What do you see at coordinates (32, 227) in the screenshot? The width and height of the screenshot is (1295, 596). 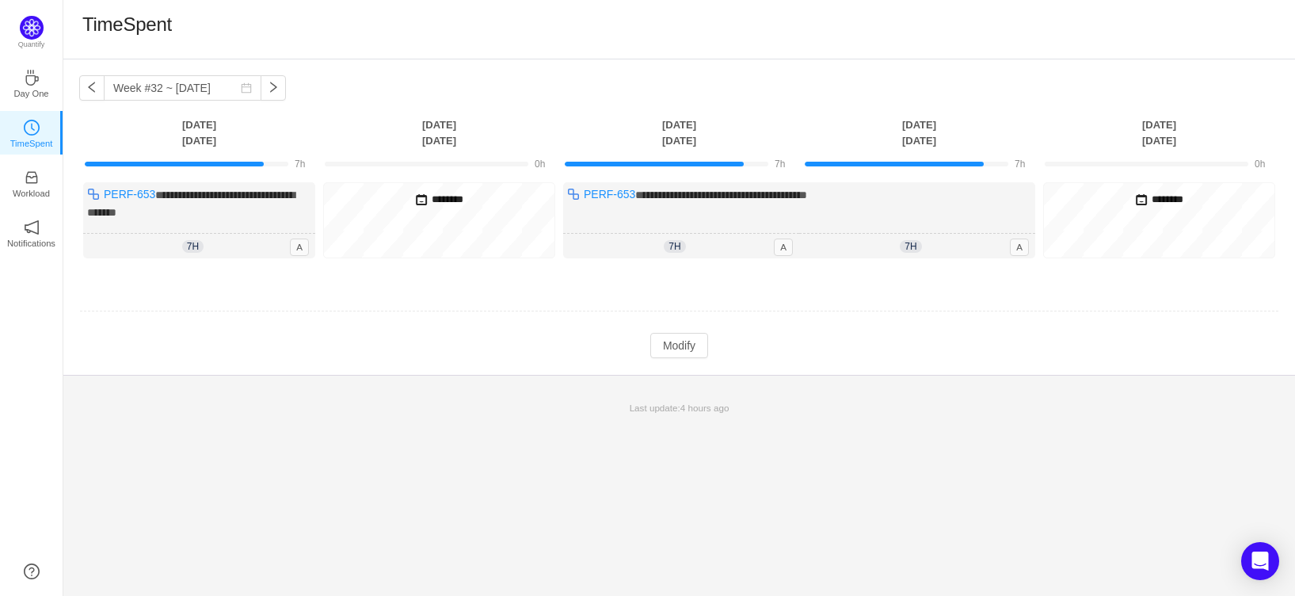 I see `i: icon: notification` at bounding box center [32, 227].